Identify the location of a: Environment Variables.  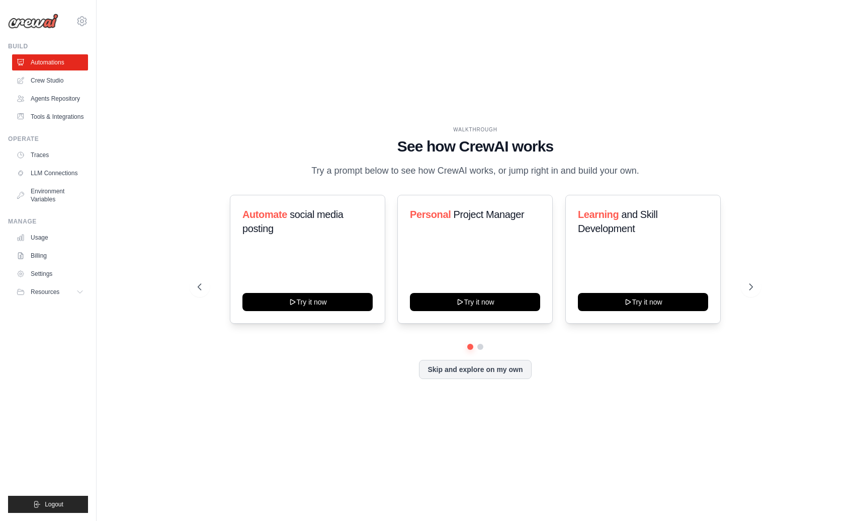
(50, 195).